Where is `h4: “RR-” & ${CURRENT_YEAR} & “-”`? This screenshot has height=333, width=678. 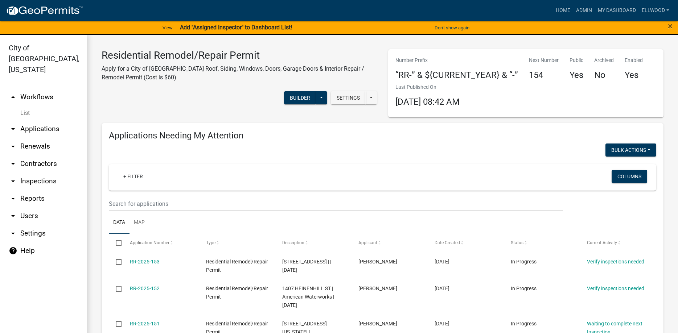 h4: “RR-” & ${CURRENT_YEAR} & “-” is located at coordinates (457, 75).